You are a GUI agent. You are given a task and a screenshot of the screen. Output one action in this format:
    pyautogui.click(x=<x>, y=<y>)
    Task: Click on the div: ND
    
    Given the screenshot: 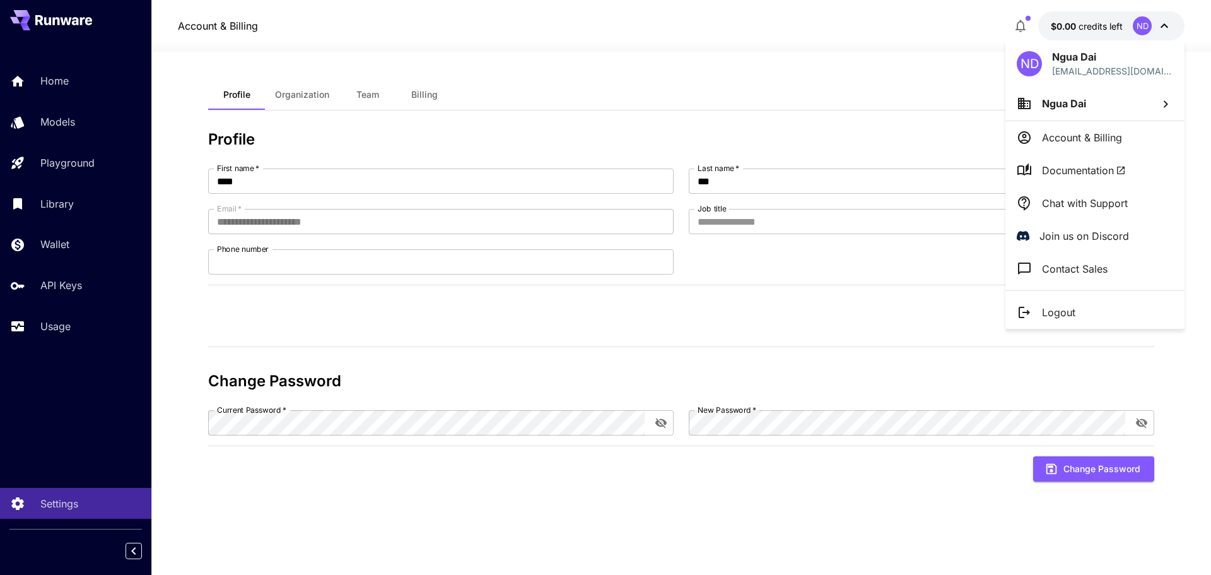 What is the action you would take?
    pyautogui.click(x=1030, y=64)
    